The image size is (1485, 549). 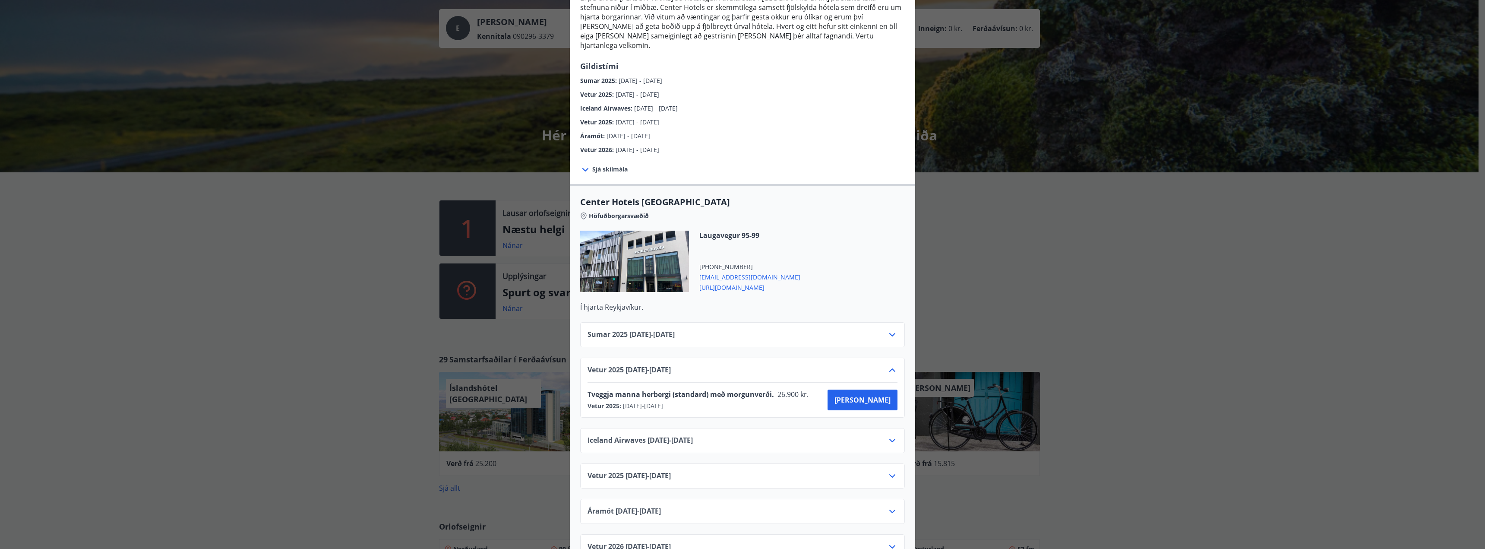 I want to click on span: Höfuðborgarsvæðið, so click(x=619, y=216).